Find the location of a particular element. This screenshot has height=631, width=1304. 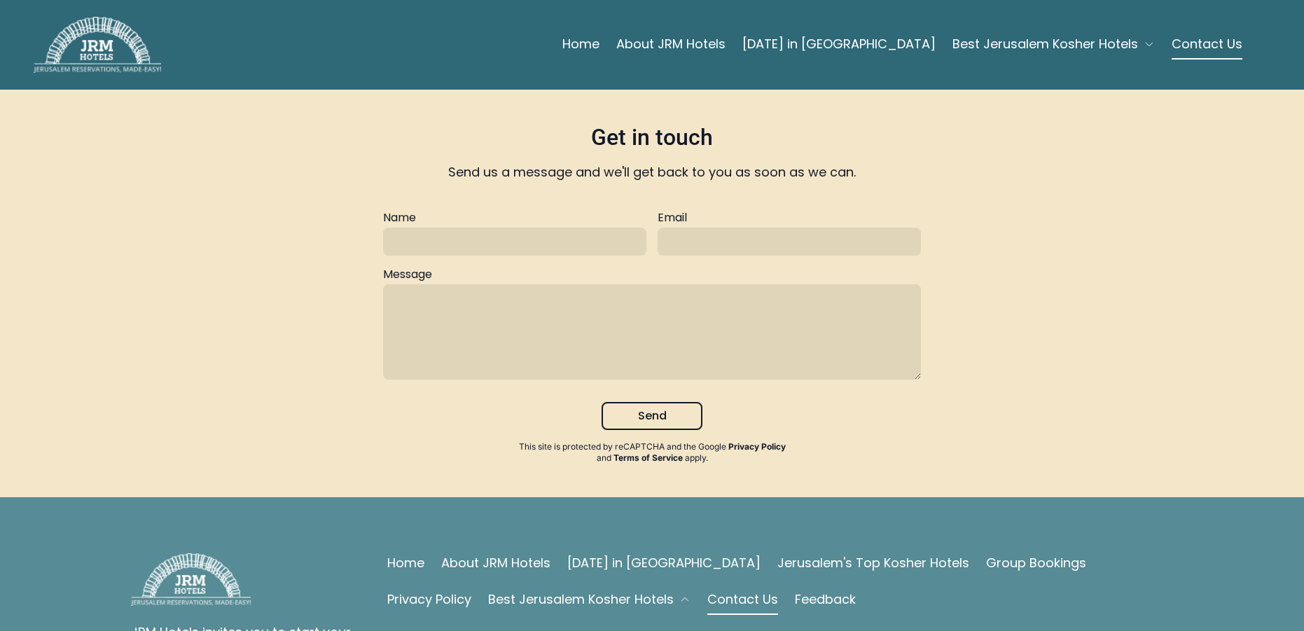

label: Message is located at coordinates (652, 274).